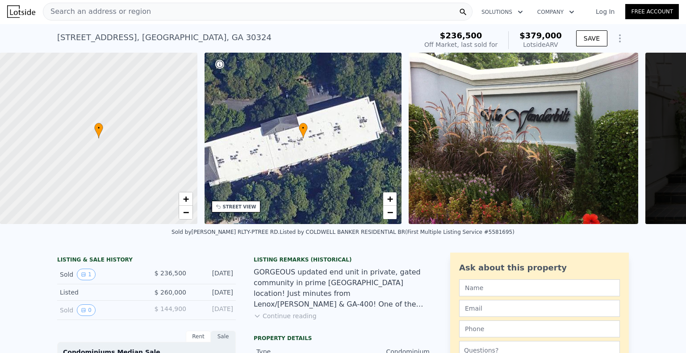 This screenshot has width=686, height=353. What do you see at coordinates (170, 273) in the screenshot?
I see `span: $ 236,500` at bounding box center [170, 273].